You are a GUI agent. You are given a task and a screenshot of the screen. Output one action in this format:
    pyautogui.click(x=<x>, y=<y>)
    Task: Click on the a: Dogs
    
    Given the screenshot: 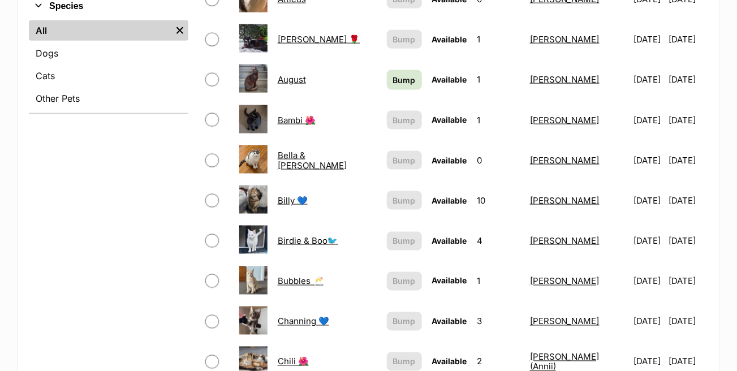 What is the action you would take?
    pyautogui.click(x=109, y=53)
    